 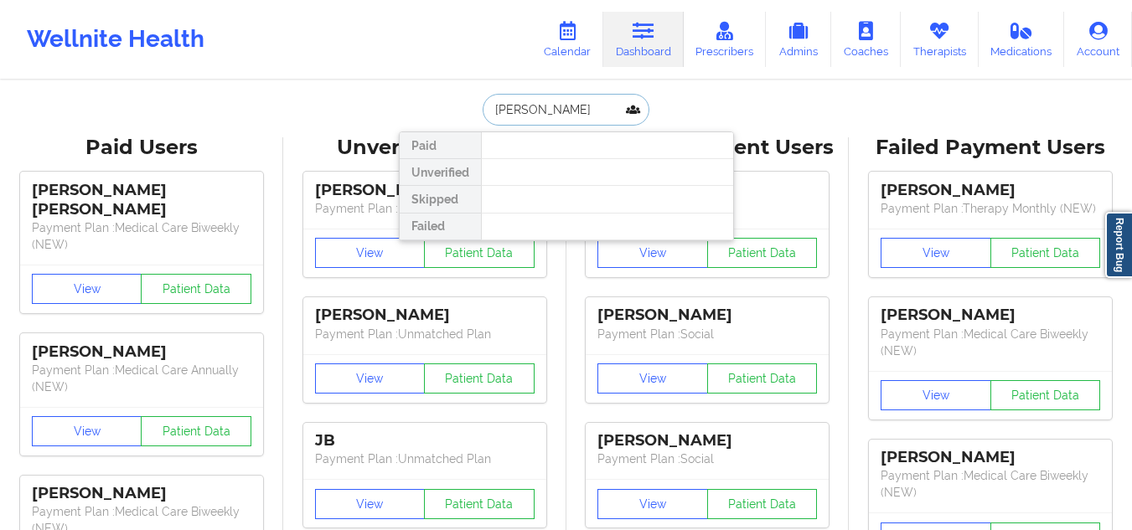 I want to click on a: Prescribers, so click(x=724, y=39).